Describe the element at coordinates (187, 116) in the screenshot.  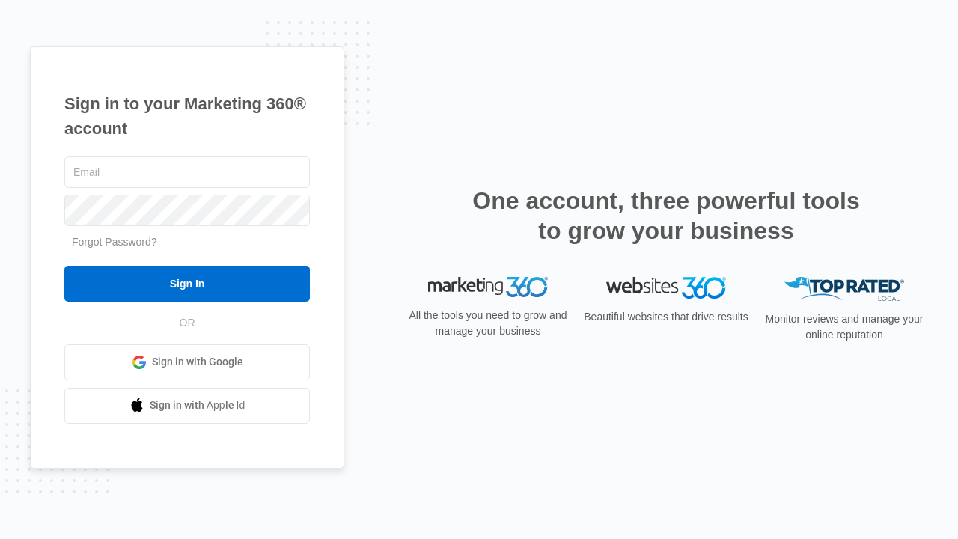
I see `h1: Sign in to your Marketing 360® account` at that location.